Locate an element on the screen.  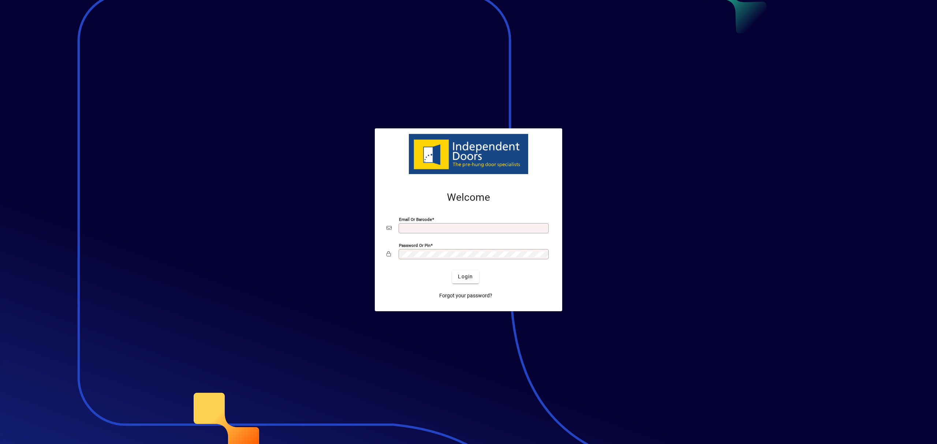
mat-label: Email or Barcode is located at coordinates (415, 219).